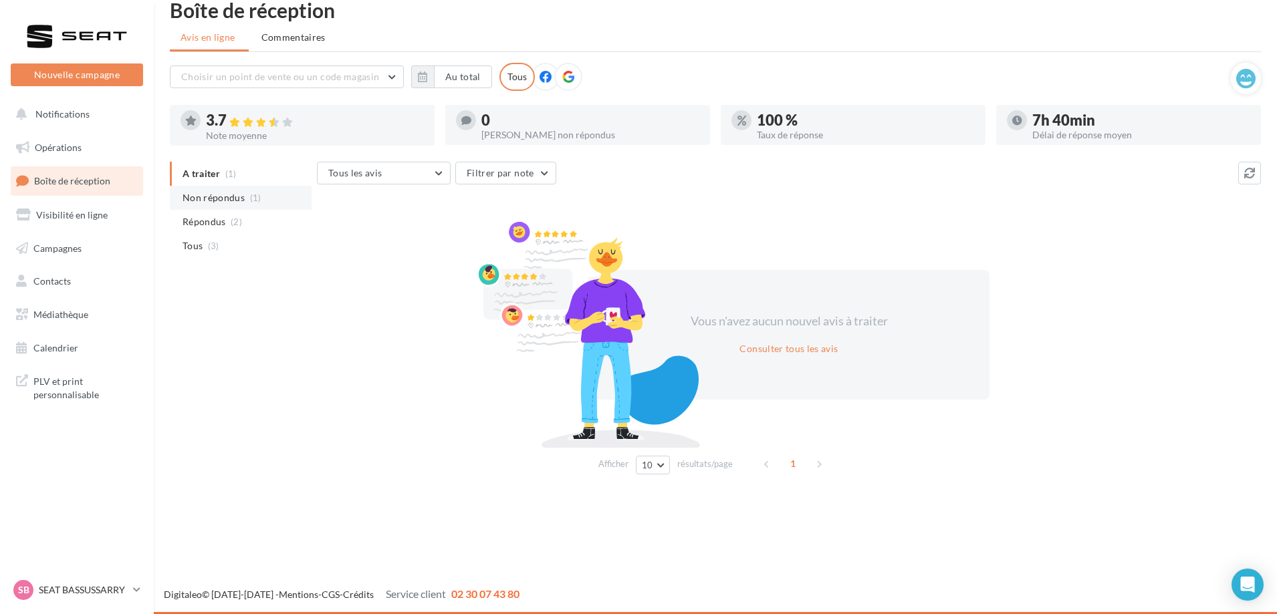  Describe the element at coordinates (23, 590) in the screenshot. I see `span: SB` at that location.